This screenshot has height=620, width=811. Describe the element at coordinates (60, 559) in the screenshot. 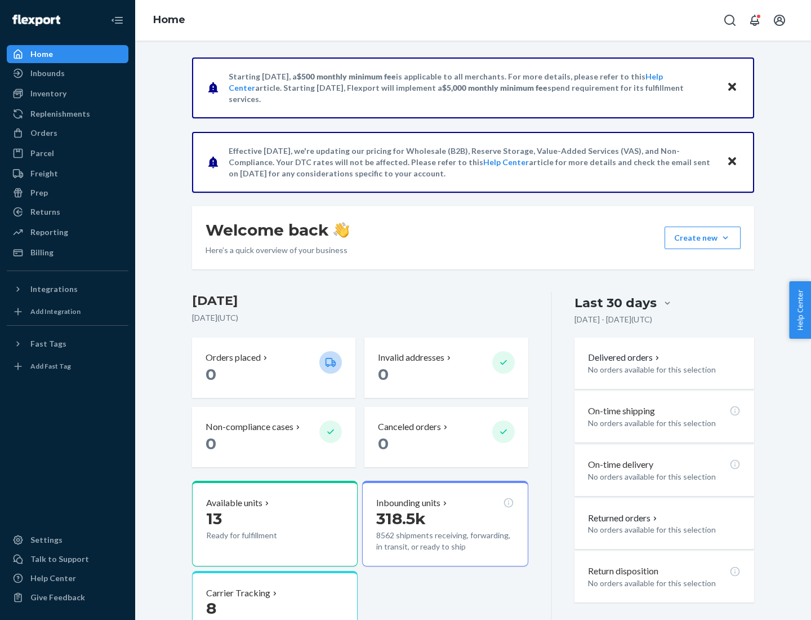

I see `div: Talk to Support` at that location.